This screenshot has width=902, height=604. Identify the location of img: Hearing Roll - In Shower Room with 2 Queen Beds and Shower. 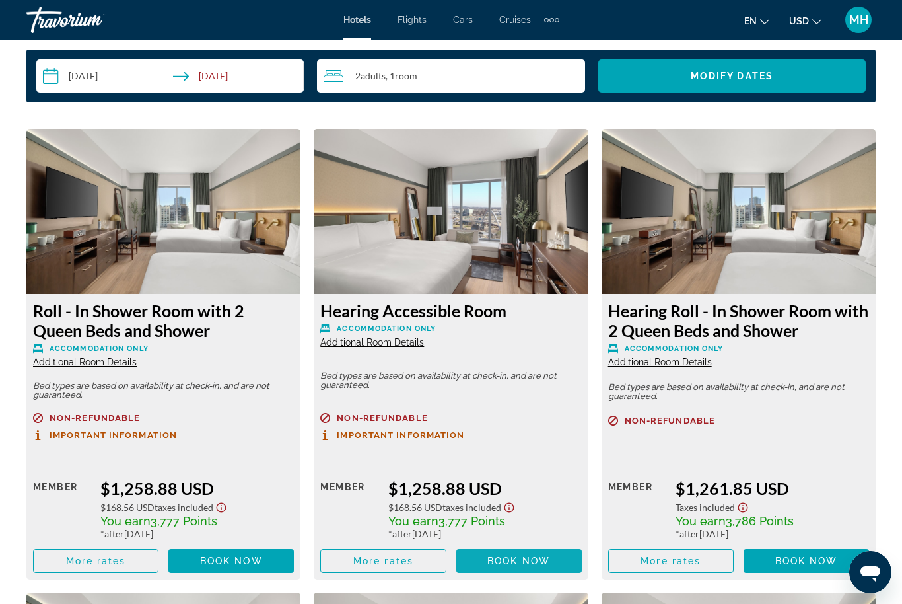
(738, 211).